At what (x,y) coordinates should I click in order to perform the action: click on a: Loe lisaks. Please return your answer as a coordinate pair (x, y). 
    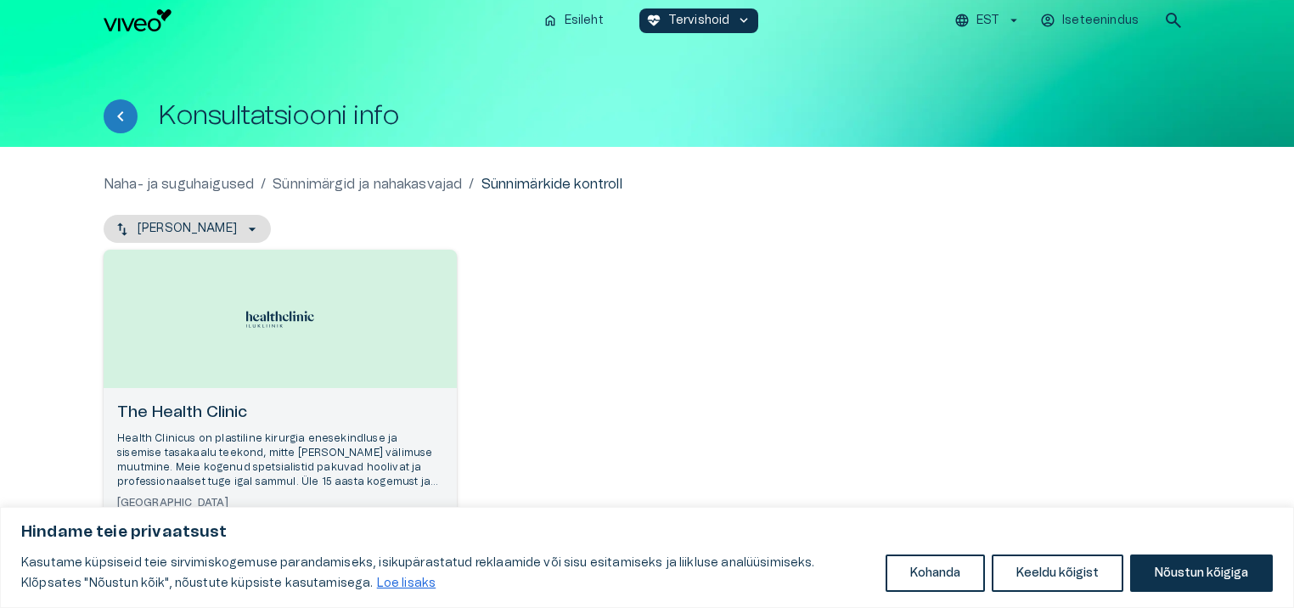
    Looking at the image, I should click on (407, 583).